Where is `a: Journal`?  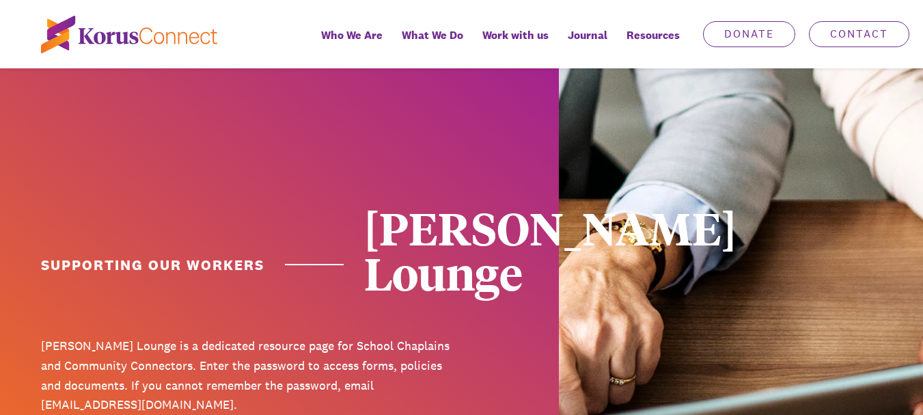
a: Journal is located at coordinates (587, 44).